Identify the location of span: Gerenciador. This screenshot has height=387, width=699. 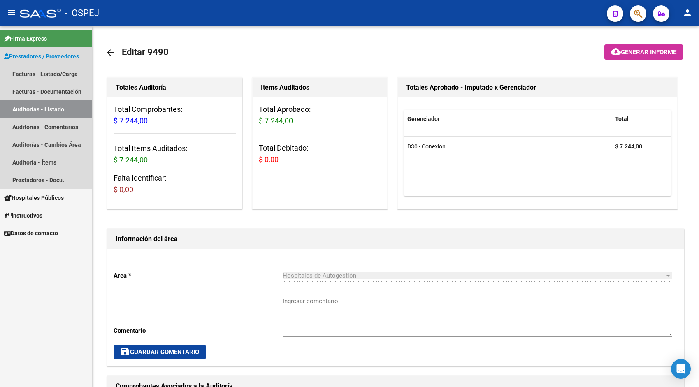
(423, 119).